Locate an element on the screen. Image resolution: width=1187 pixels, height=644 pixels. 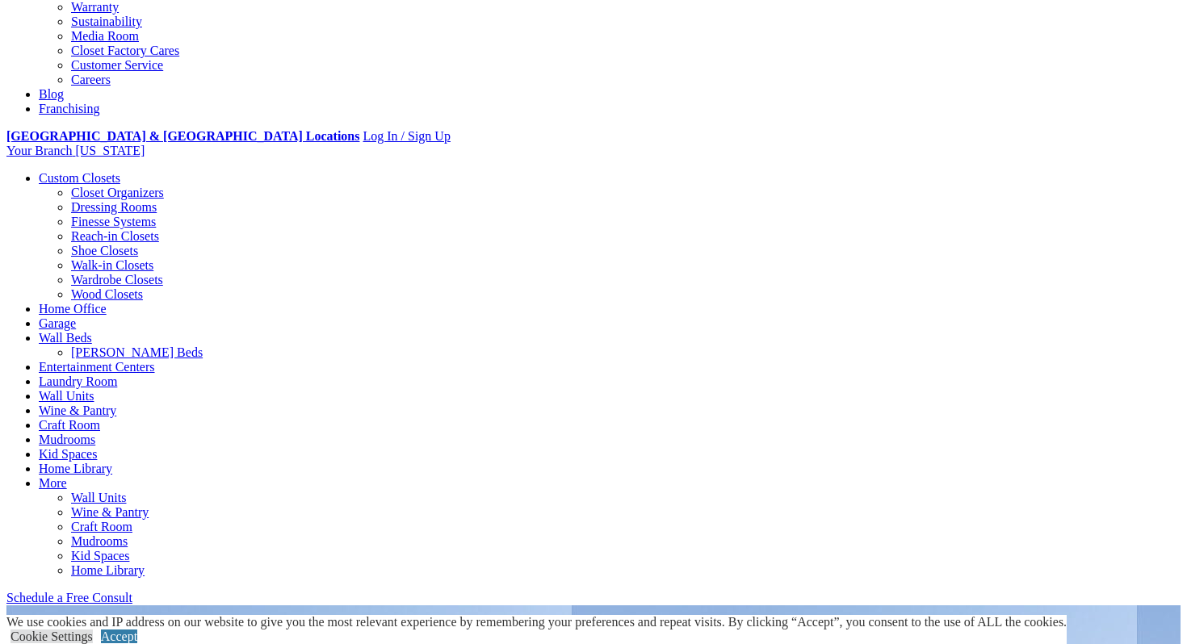
a: Wood Closets is located at coordinates (107, 294).